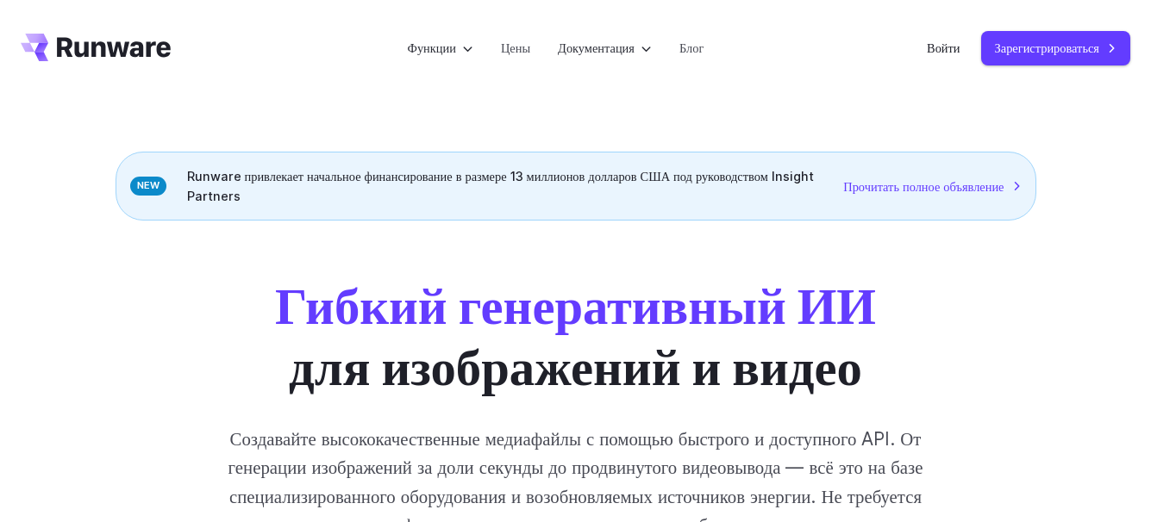 The height and width of the screenshot is (522, 1151). What do you see at coordinates (96, 47) in the screenshot?
I see `a: Перейти к /` at bounding box center [96, 47].